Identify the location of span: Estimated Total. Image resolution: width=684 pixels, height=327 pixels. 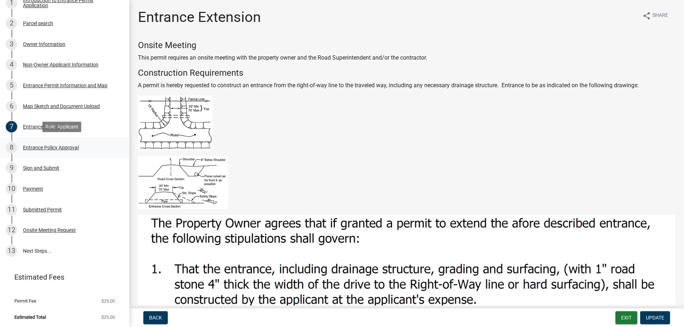
(30, 317).